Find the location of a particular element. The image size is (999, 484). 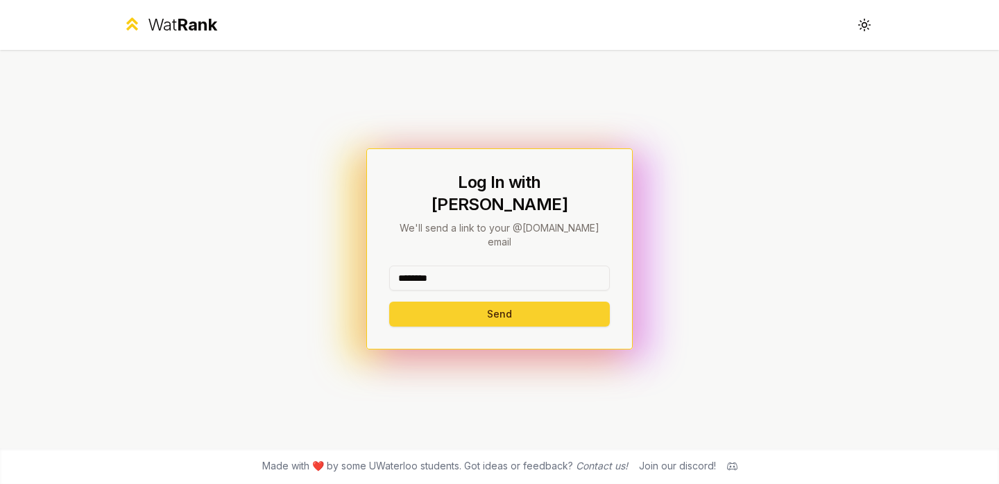

div: Join our discord! is located at coordinates (677, 466).